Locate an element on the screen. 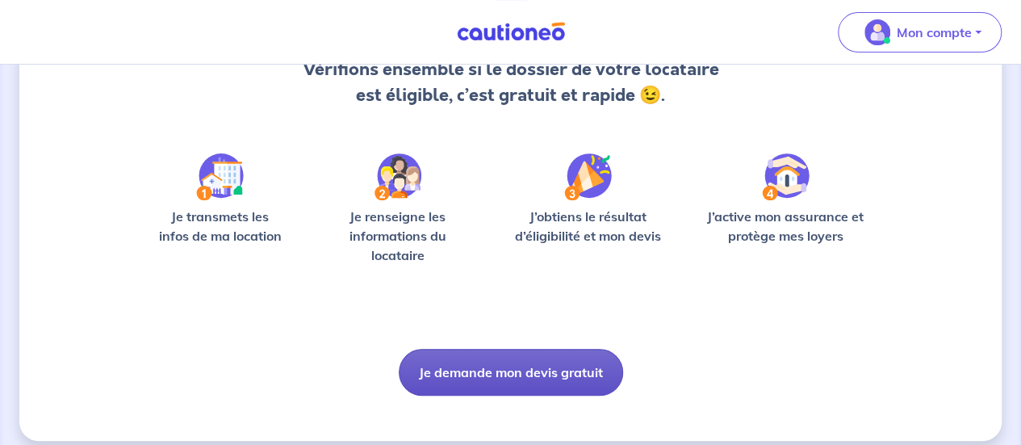  img: illu_account_valid_menu.svg is located at coordinates (877, 32).